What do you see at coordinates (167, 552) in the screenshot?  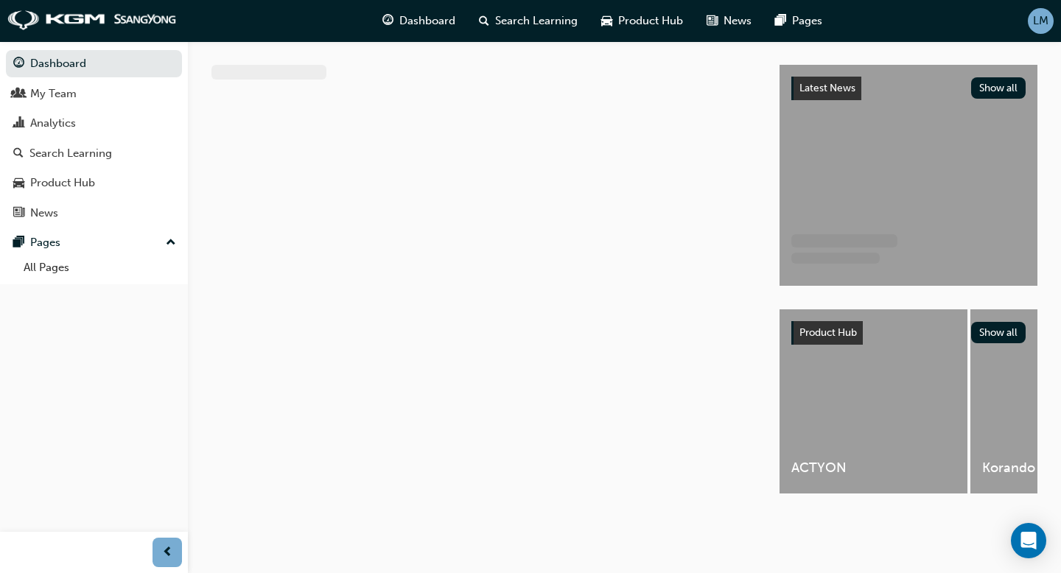 I see `span: prev-icon` at bounding box center [167, 552].